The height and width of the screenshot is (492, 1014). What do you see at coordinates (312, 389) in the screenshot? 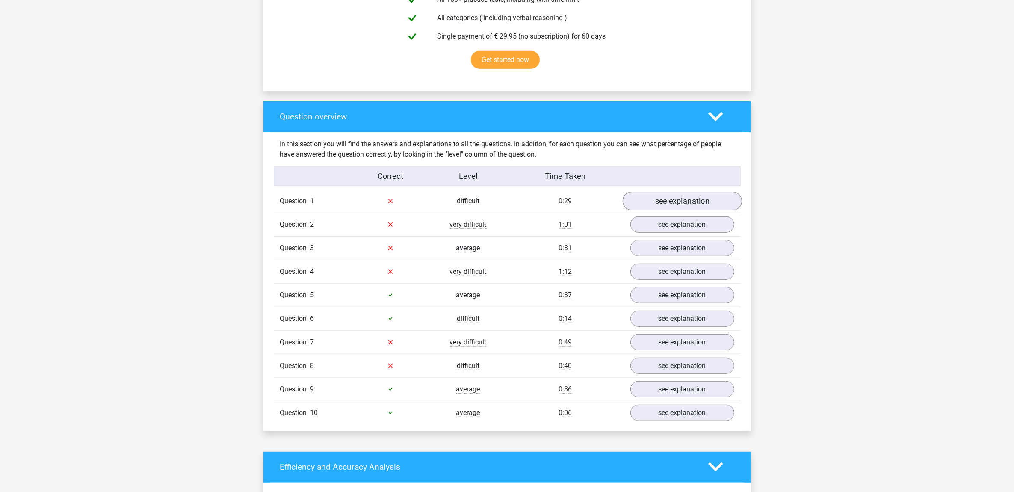
I see `span: 9` at bounding box center [312, 389].